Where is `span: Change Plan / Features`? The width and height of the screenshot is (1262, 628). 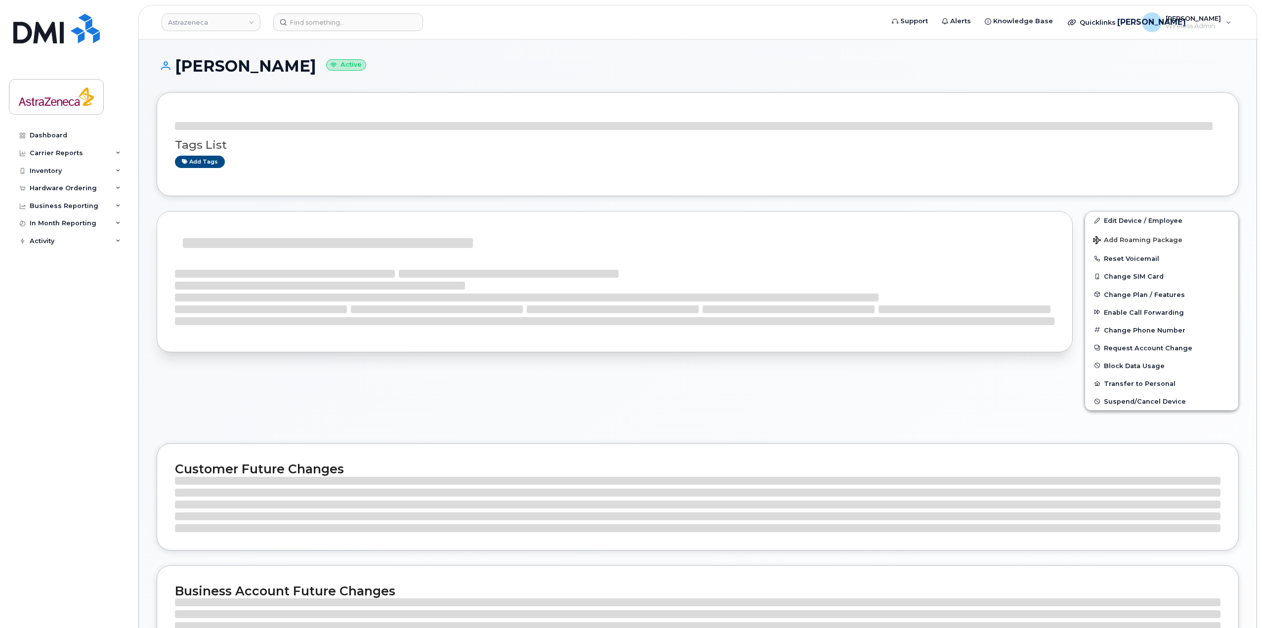 span: Change Plan / Features is located at coordinates (1144, 294).